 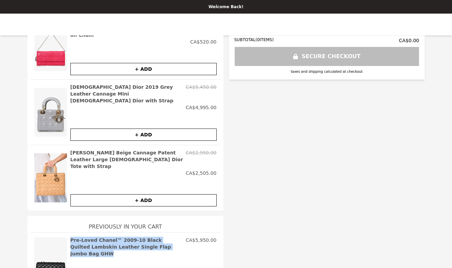 I want to click on span: CA$0.00, so click(x=409, y=40).